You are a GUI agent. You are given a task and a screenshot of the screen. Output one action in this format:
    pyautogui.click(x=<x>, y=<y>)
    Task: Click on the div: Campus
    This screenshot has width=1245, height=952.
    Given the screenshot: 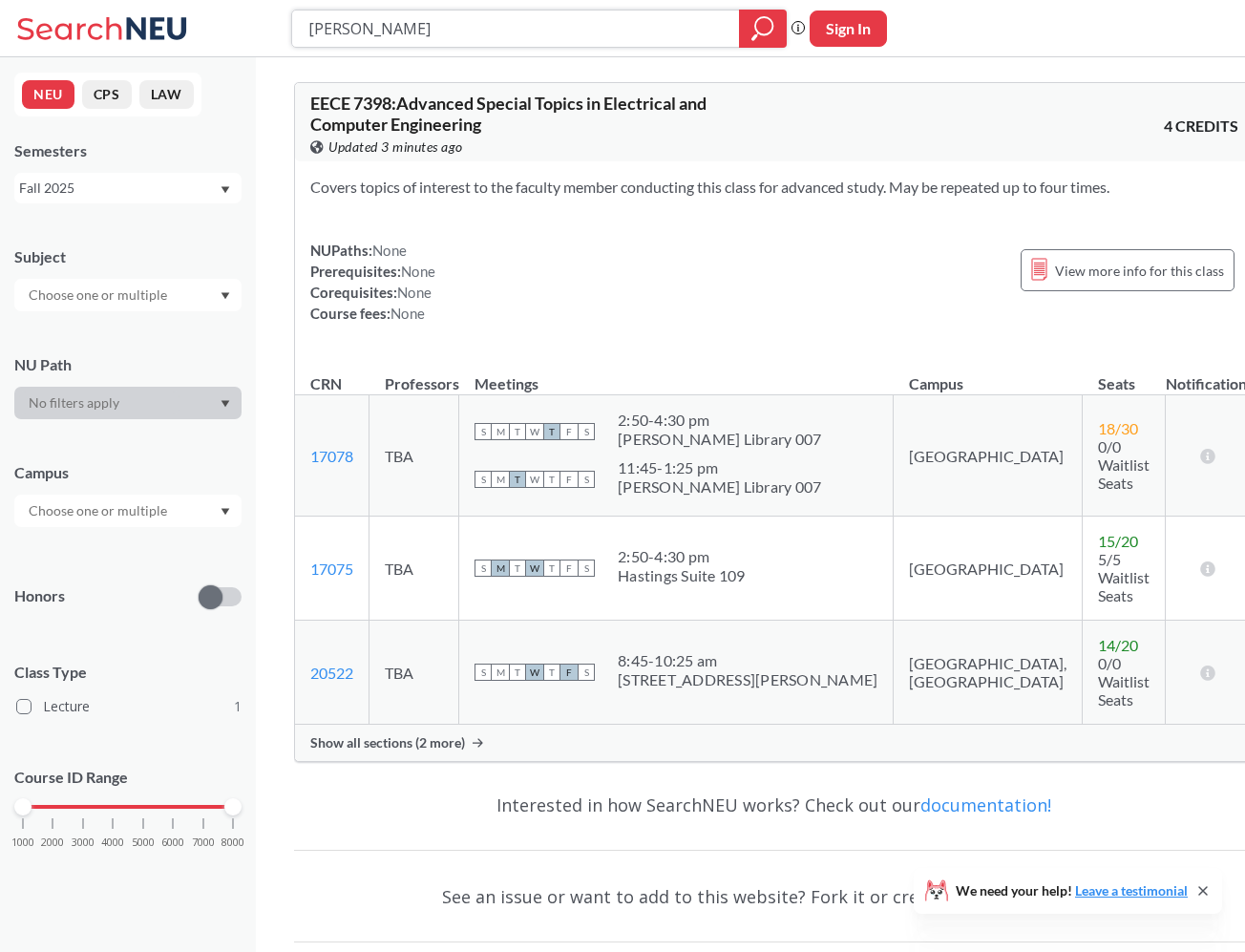 What is the action you would take?
    pyautogui.click(x=128, y=473)
    